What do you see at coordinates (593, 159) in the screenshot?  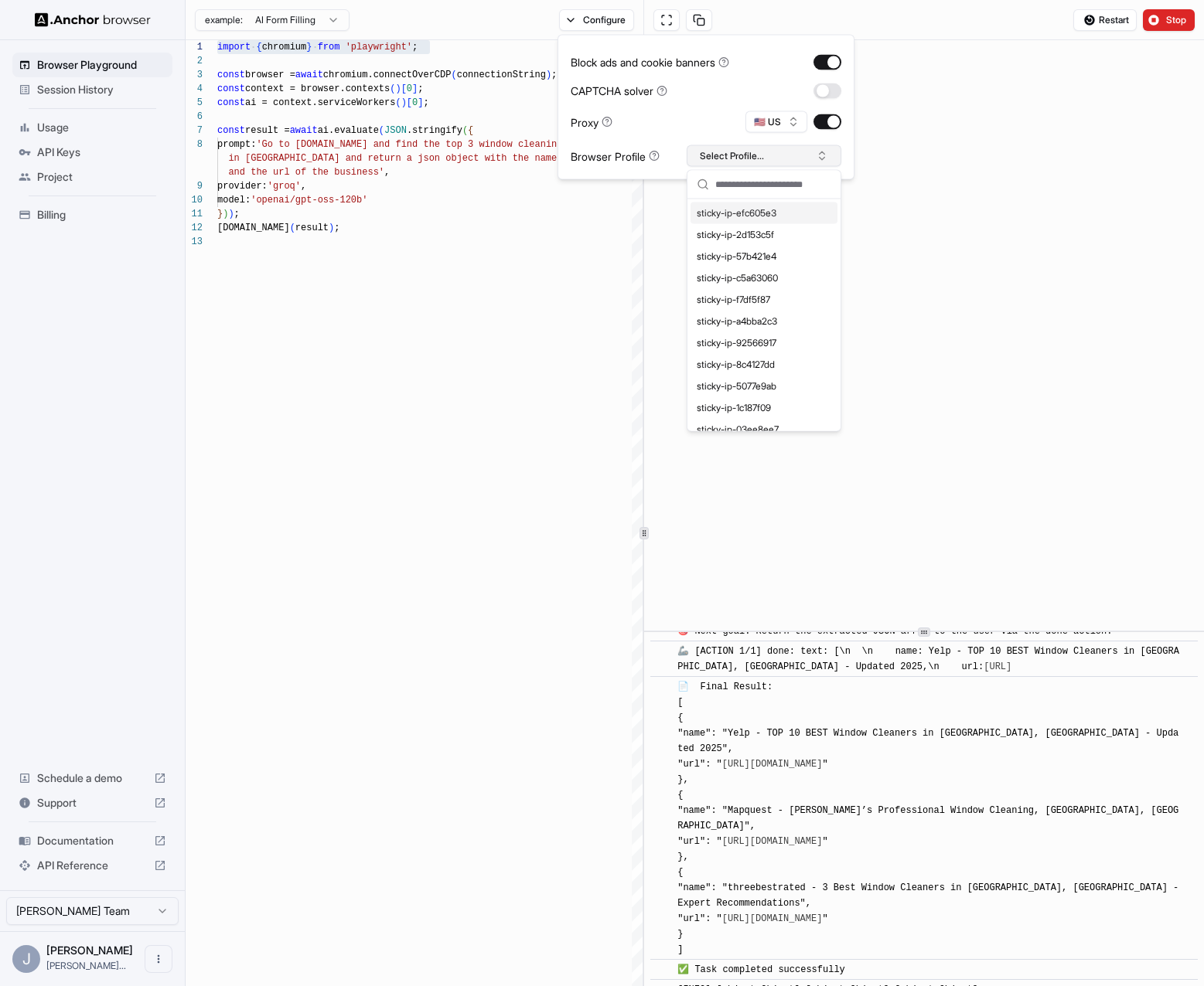 I see `span: ame of the business` at bounding box center [593, 159].